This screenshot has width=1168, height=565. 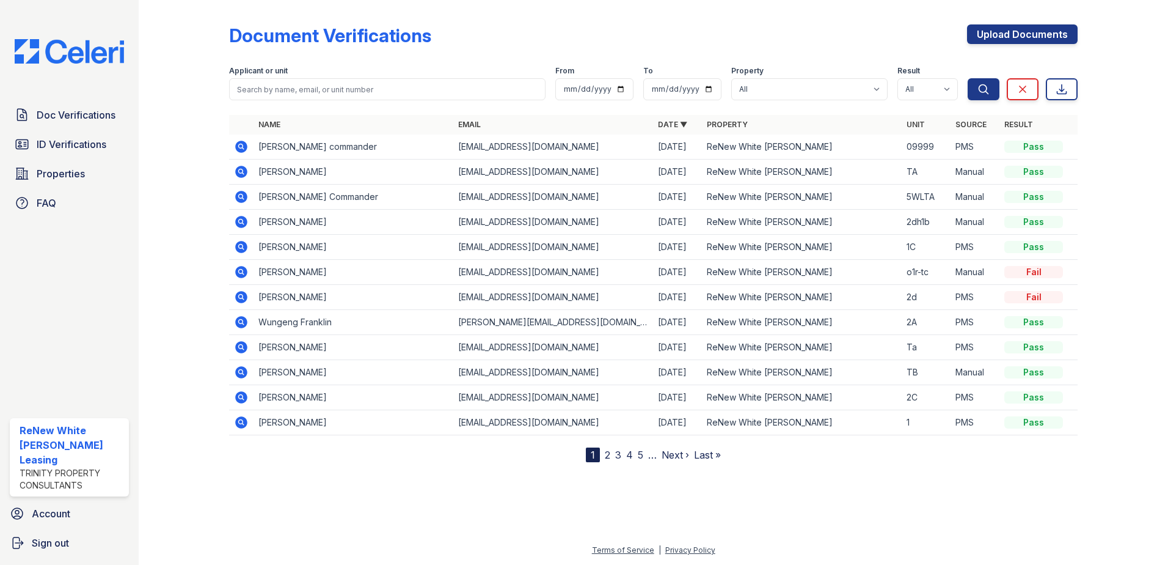 What do you see at coordinates (909, 71) in the screenshot?
I see `label: Result` at bounding box center [909, 71].